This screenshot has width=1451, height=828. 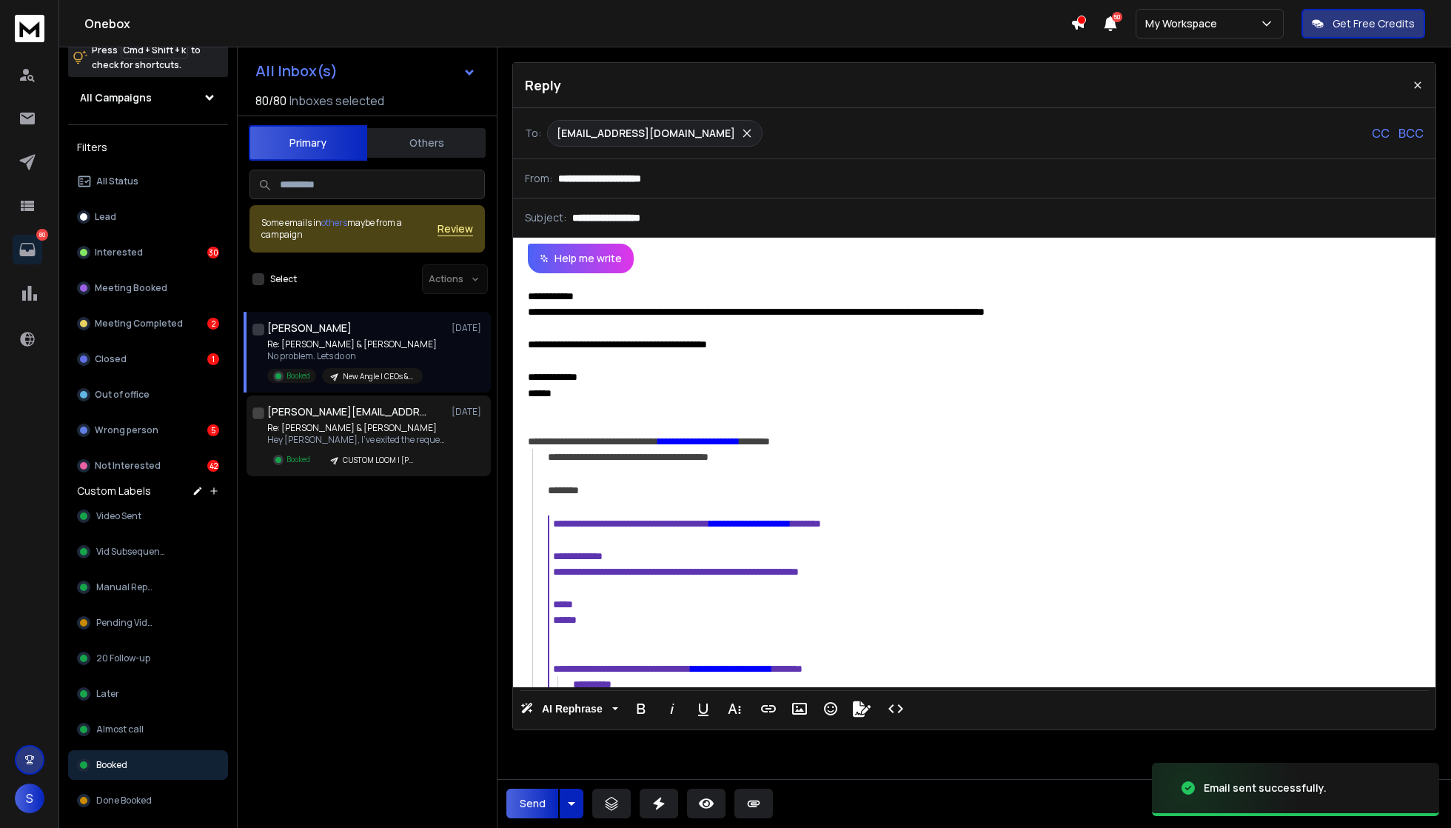 I want to click on button: All Campaigns, so click(x=148, y=98).